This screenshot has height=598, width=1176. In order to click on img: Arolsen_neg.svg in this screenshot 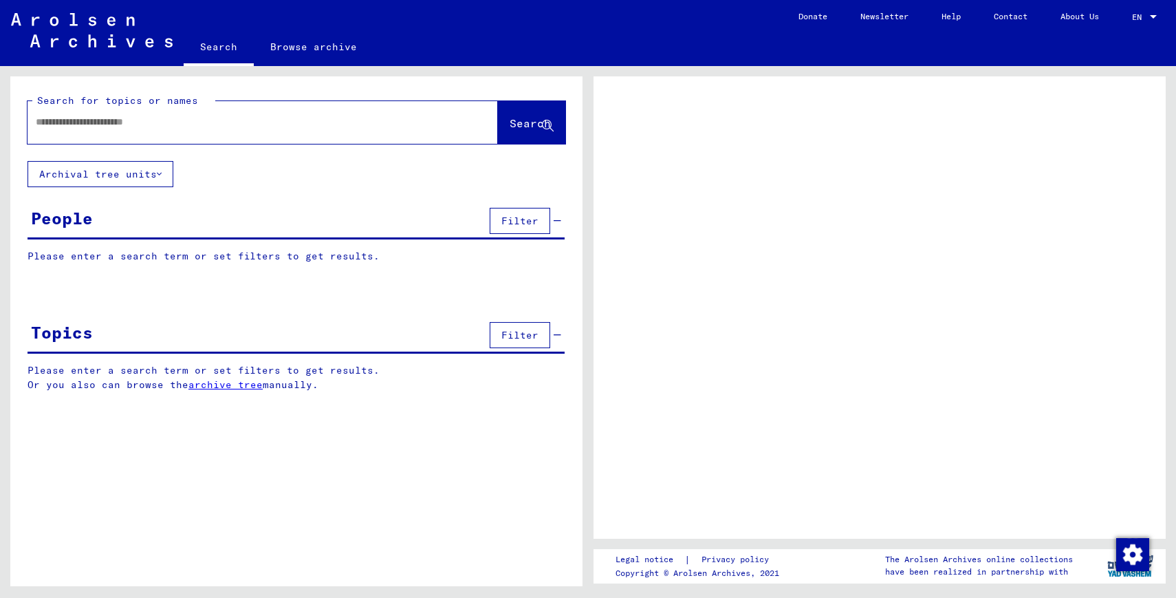, I will do `click(91, 30)`.